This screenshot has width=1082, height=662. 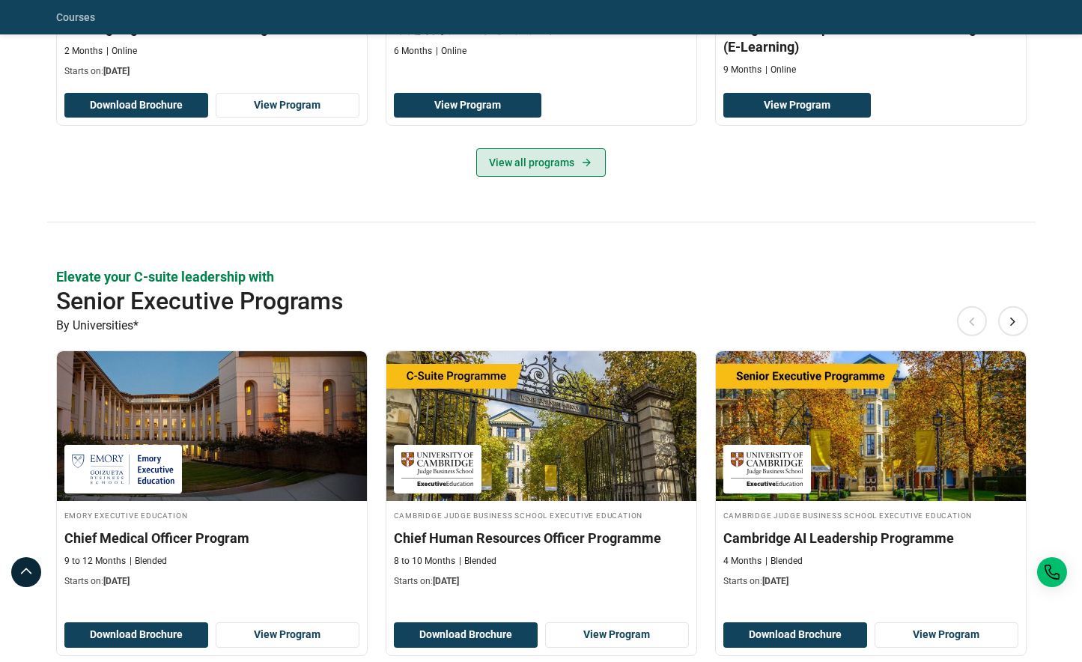 What do you see at coordinates (871, 473) in the screenshot?
I see `a: AI and Machine Learning Course by Cambridge Judge Business School Executive Education - September...` at bounding box center [871, 473].